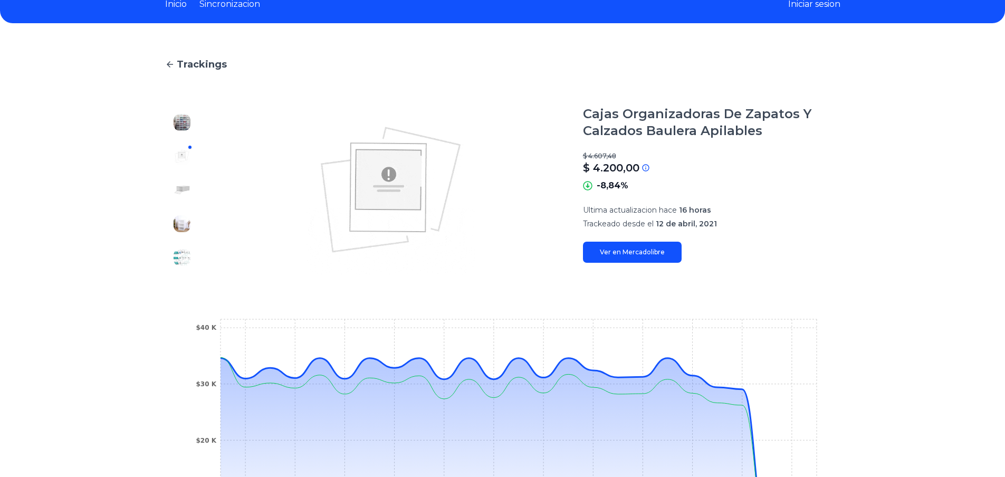 The height and width of the screenshot is (477, 1005). What do you see at coordinates (632, 252) in the screenshot?
I see `a: Ver en Mercadolibre` at bounding box center [632, 252].